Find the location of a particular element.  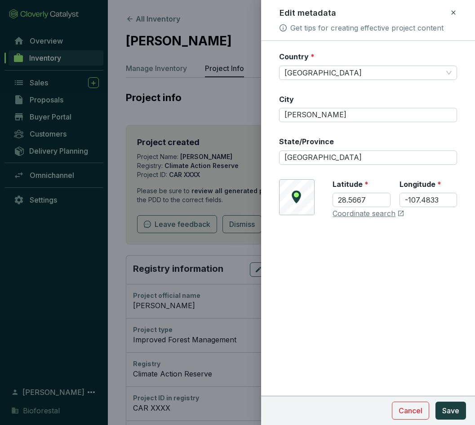

button: Save is located at coordinates (451, 411).